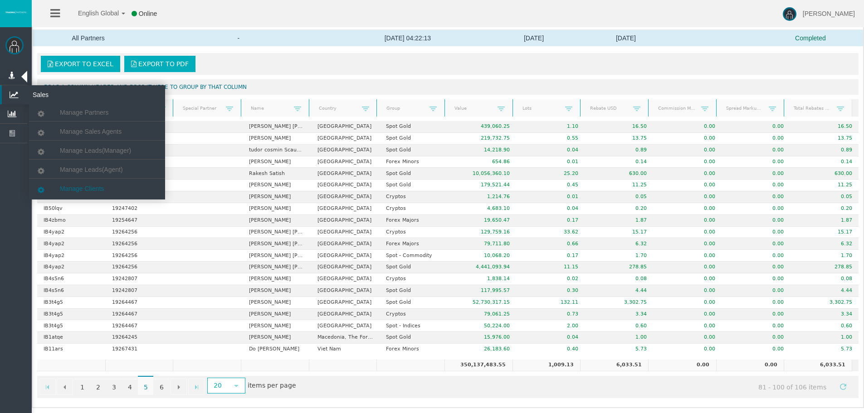 This screenshot has height=413, width=864. What do you see at coordinates (345, 349) in the screenshot?
I see `td: Viet Nam` at bounding box center [345, 349].